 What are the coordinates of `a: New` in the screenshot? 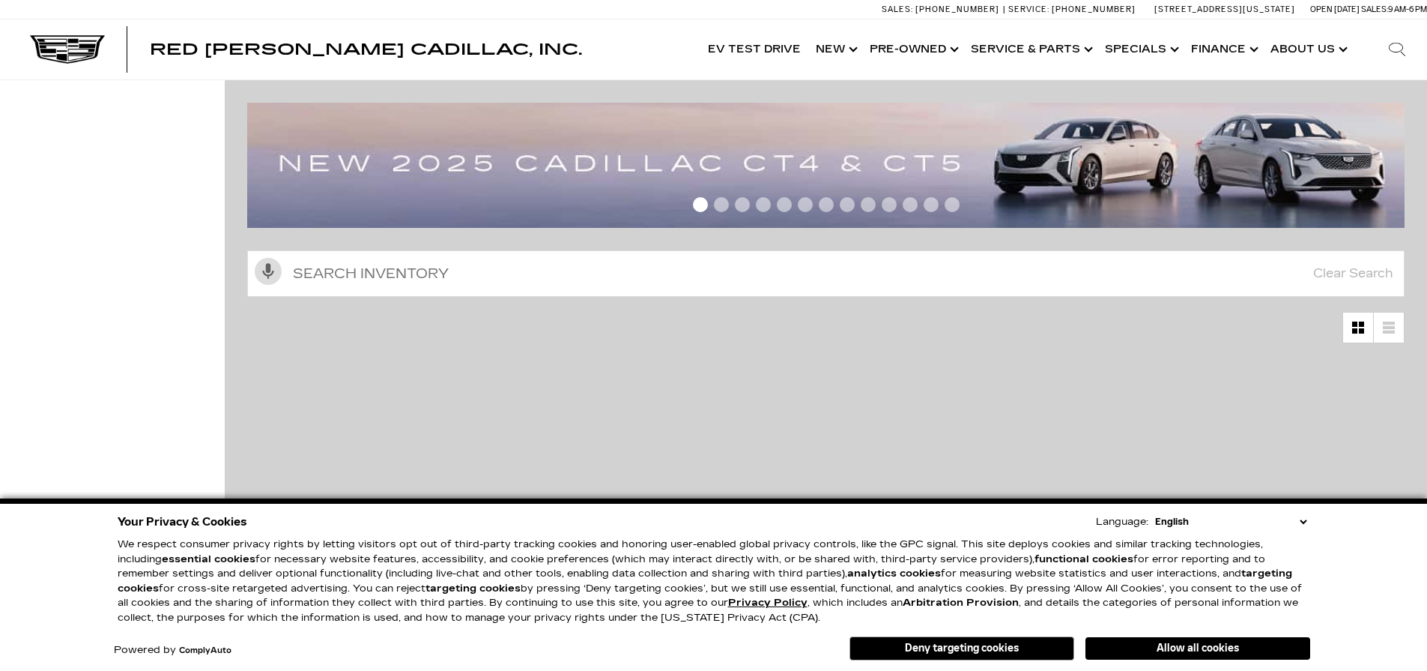 It's located at (835, 49).